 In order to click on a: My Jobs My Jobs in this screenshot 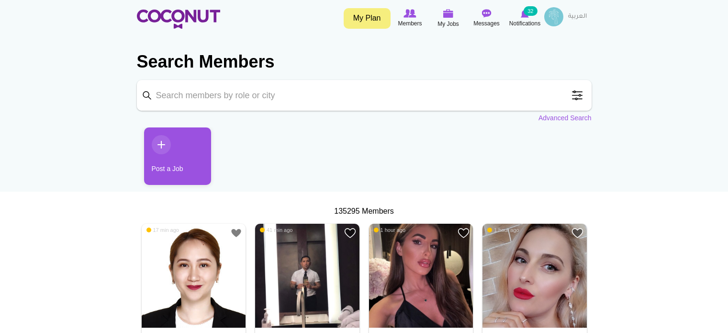, I will do `click(449, 18)`.